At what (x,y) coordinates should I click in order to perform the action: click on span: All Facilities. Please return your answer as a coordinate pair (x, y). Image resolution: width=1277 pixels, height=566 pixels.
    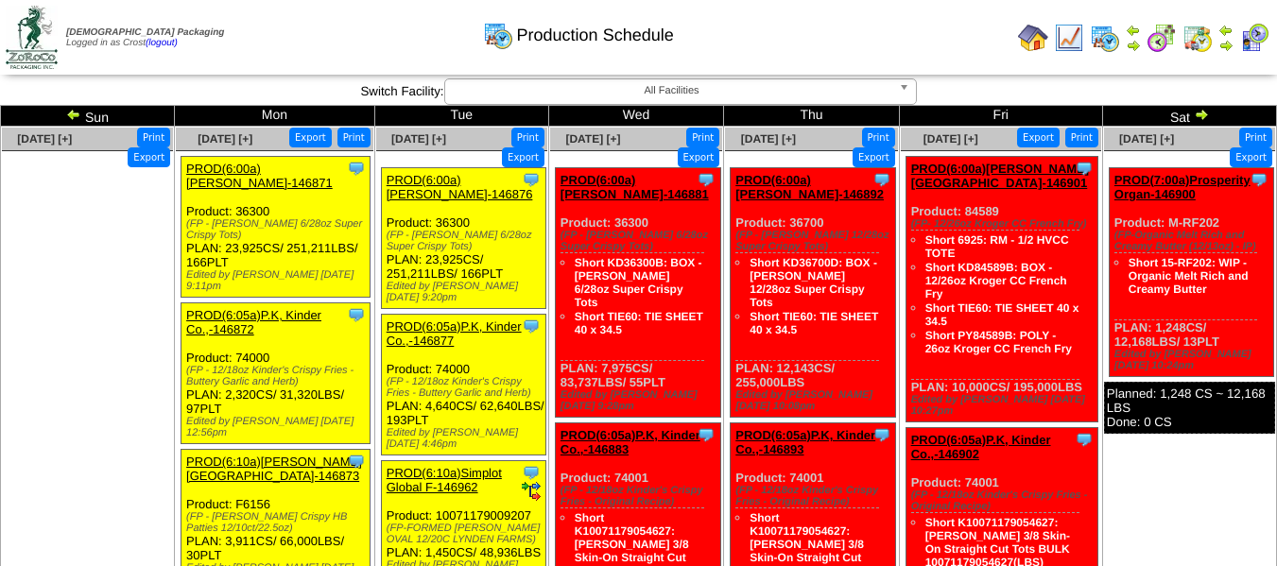
    Looking at the image, I should click on (672, 91).